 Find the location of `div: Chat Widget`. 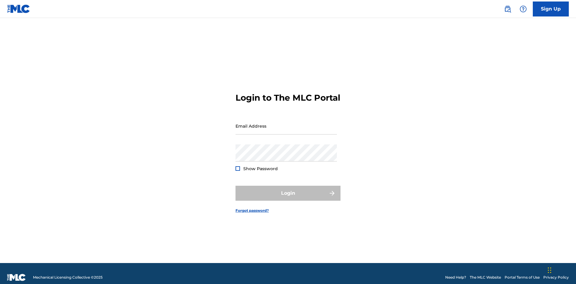

div: Chat Widget is located at coordinates (561, 270).